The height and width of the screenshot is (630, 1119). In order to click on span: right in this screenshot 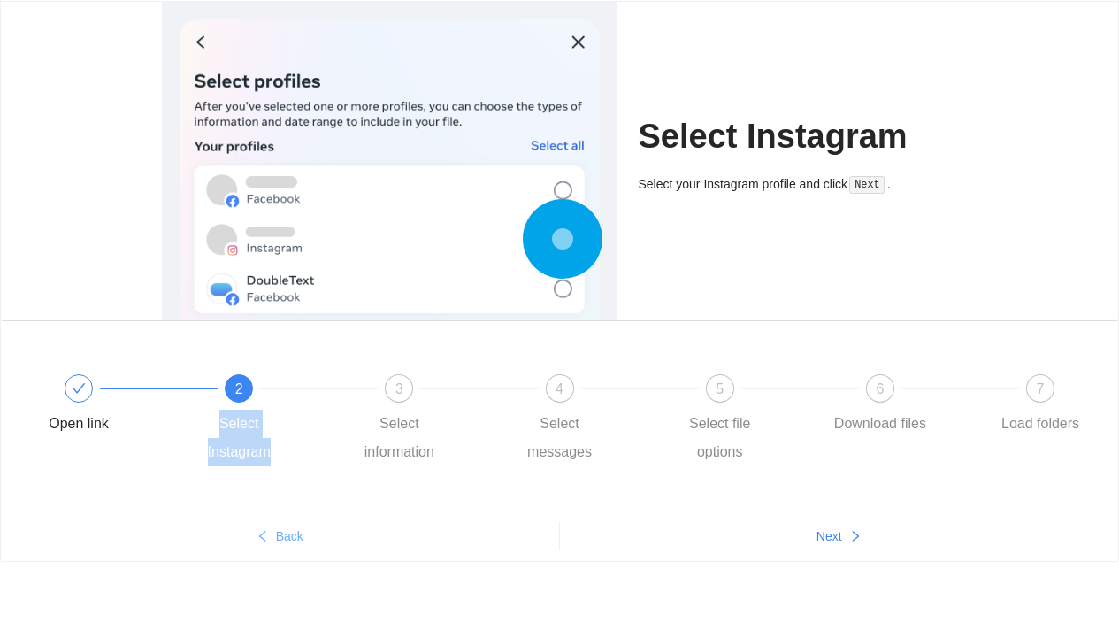, I will do `click(856, 537)`.